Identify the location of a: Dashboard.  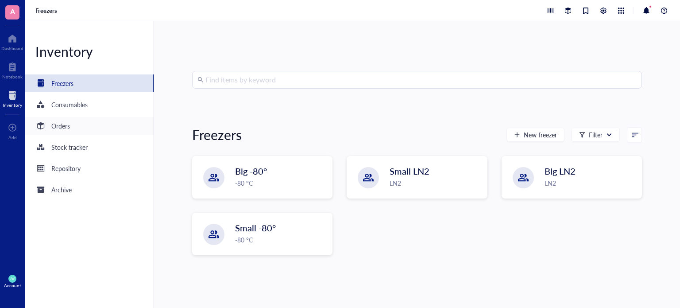
(12, 41).